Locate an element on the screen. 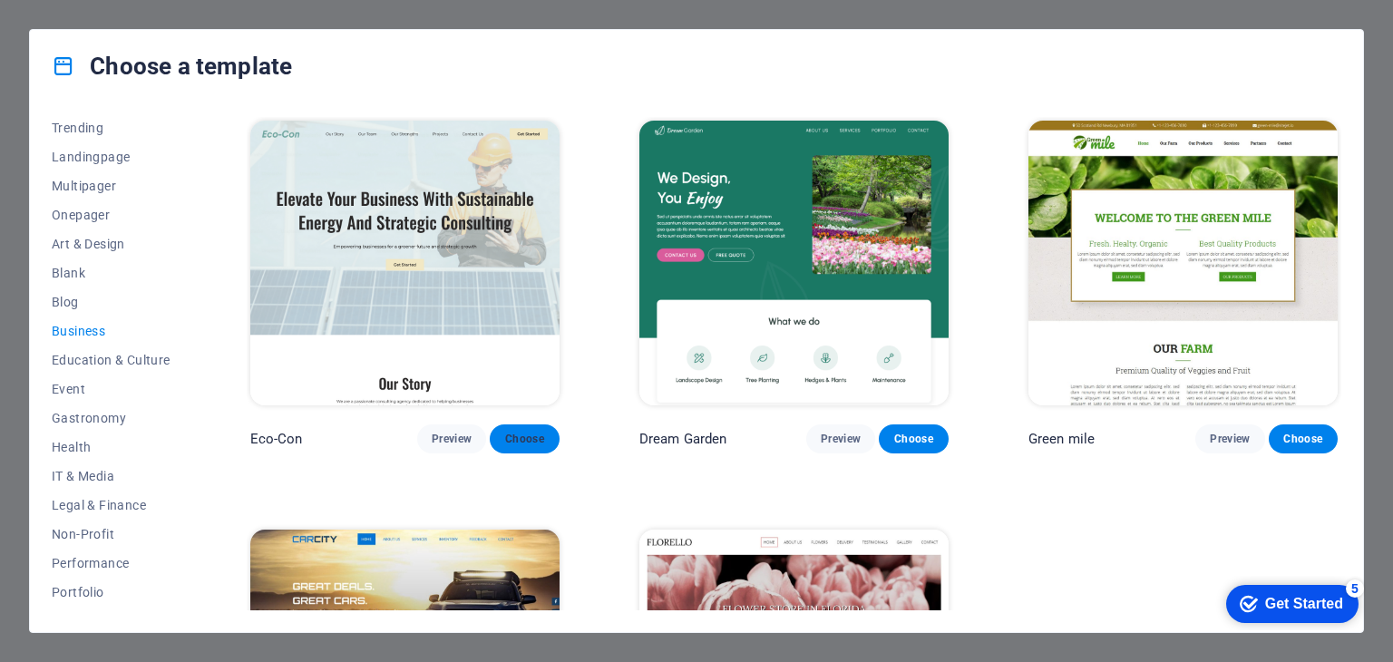 Image resolution: width=1393 pixels, height=662 pixels. span: Blog is located at coordinates (111, 302).